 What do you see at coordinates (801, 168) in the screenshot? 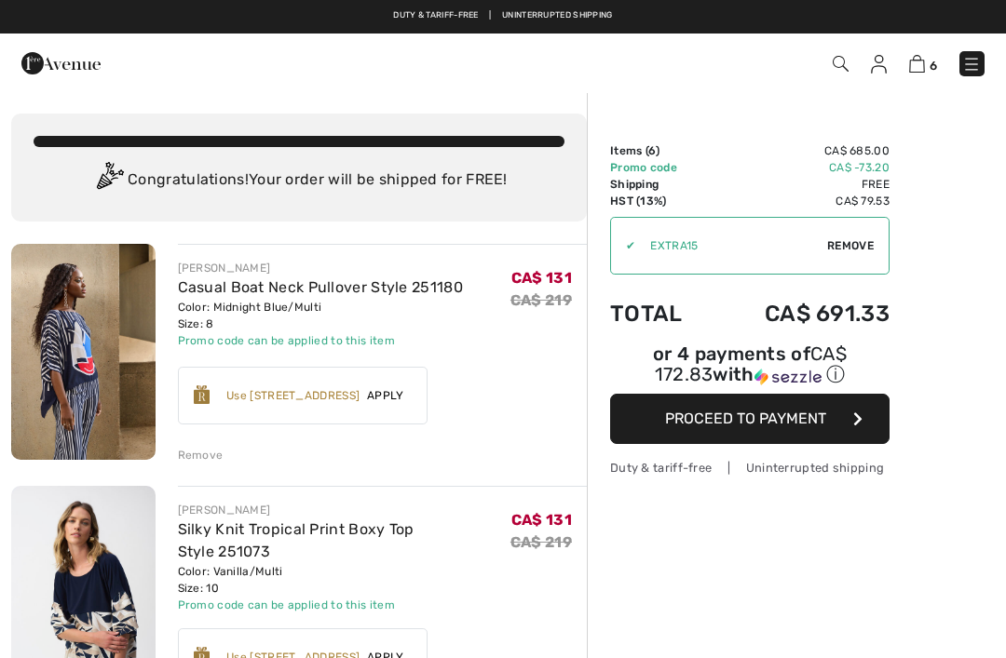
I see `td: CA$ -73.20` at bounding box center [801, 168].